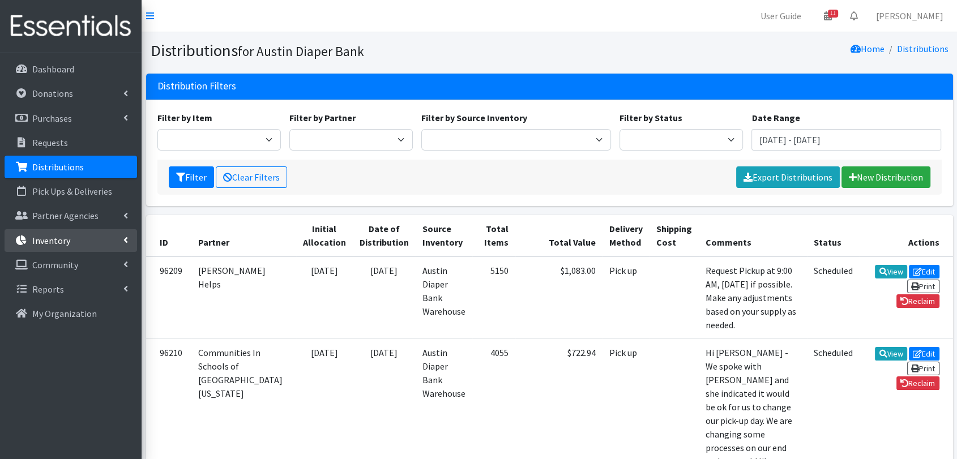  Describe the element at coordinates (301, 51) in the screenshot. I see `small: for Austin Diaper Bank` at that location.